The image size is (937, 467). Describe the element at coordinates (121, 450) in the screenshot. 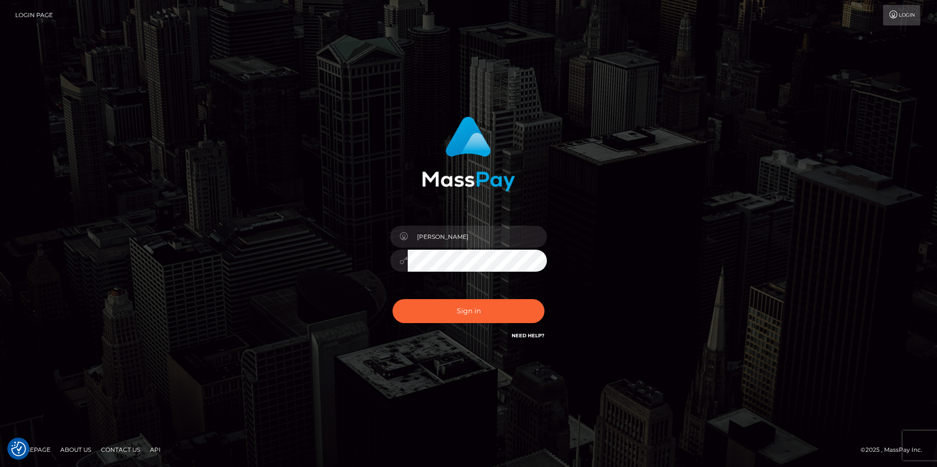

I see `a: Contact Us` at that location.